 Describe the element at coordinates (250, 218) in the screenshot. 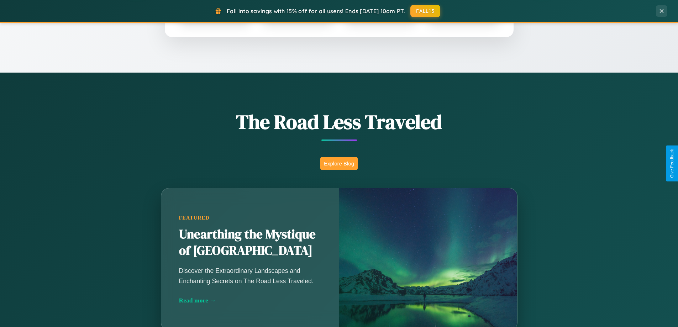

I see `div: Featured` at that location.